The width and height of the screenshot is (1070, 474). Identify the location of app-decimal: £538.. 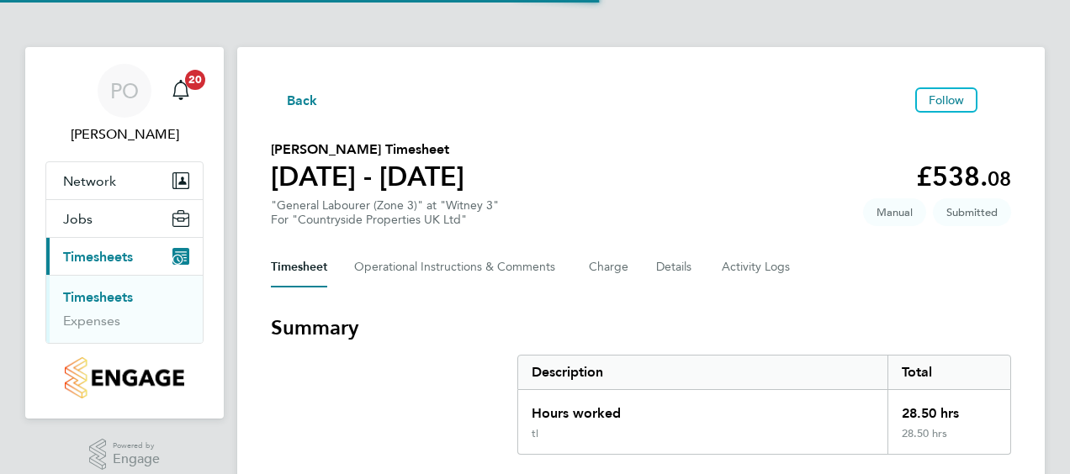
(963, 177).